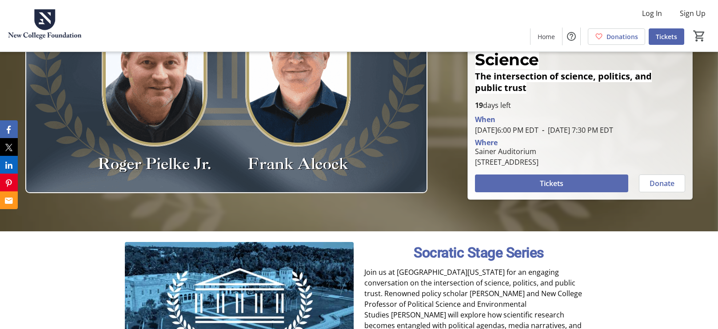  Describe the element at coordinates (45, 26) in the screenshot. I see `img: New College Foundation's Logo` at that location.